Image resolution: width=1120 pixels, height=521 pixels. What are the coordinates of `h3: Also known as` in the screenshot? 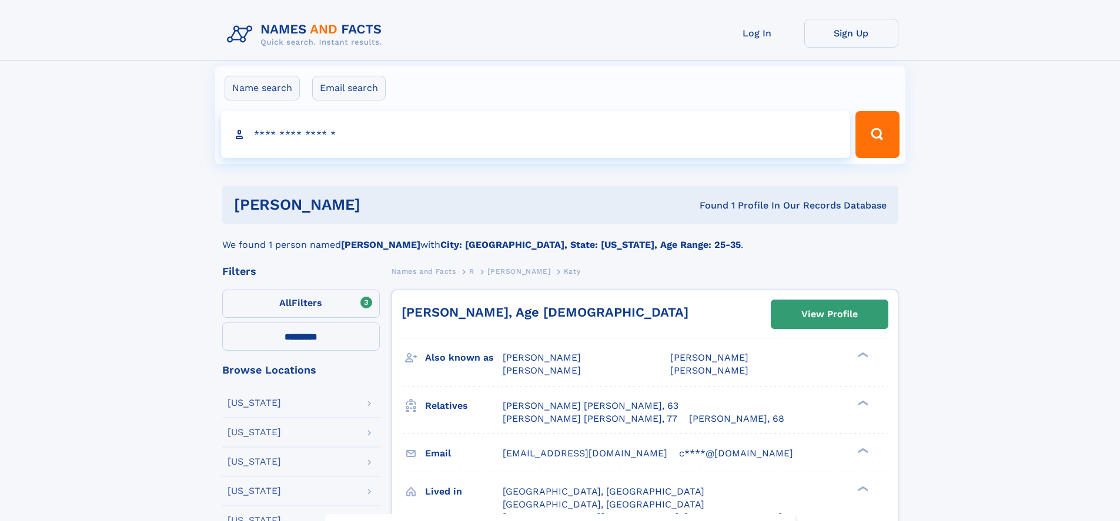 It's located at (464, 358).